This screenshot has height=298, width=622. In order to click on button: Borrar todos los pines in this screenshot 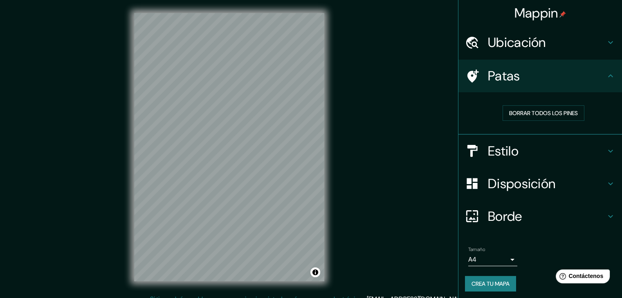, I will do `click(543, 113)`.